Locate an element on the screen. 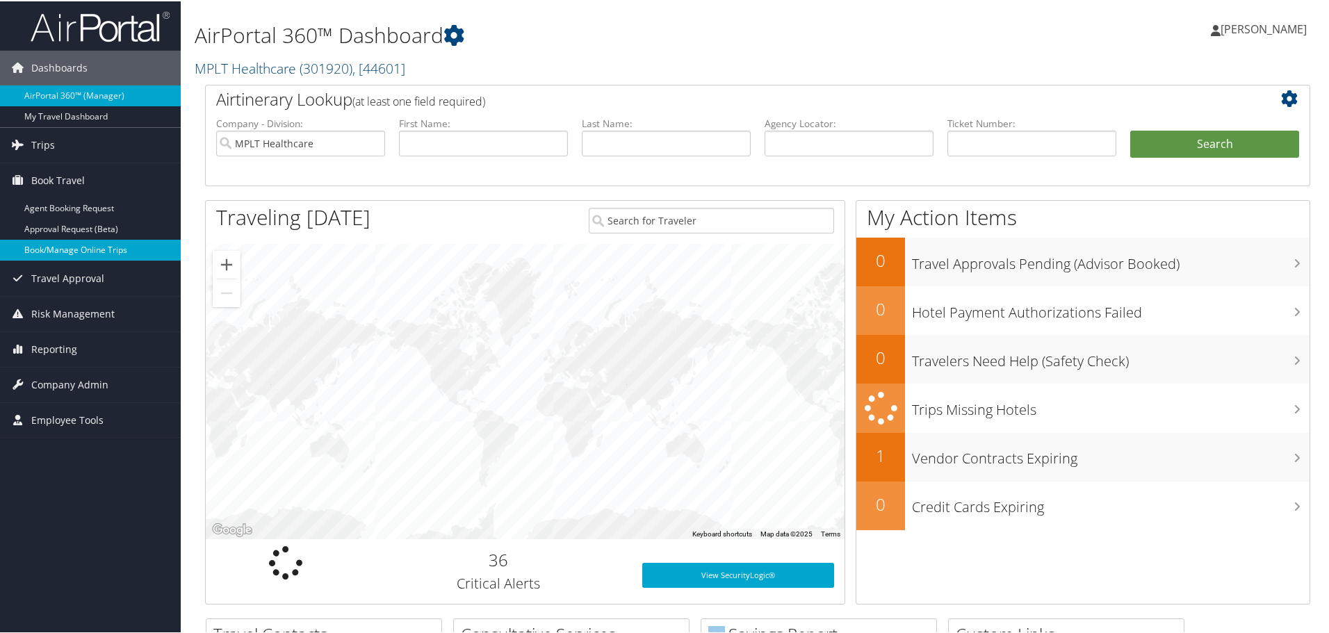  h3: Hotel Payment Authorizations Failed is located at coordinates (1111, 308).